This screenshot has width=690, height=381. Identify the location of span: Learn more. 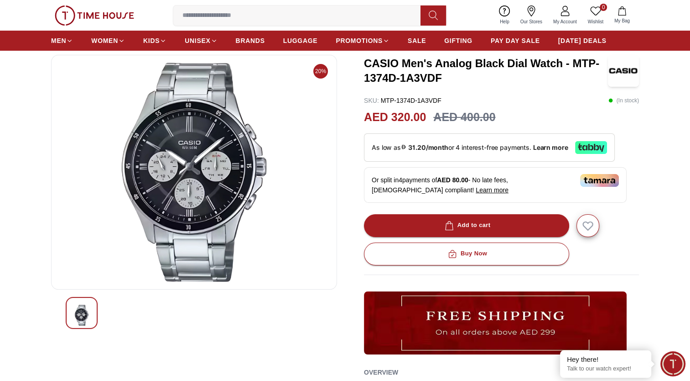
(492, 190).